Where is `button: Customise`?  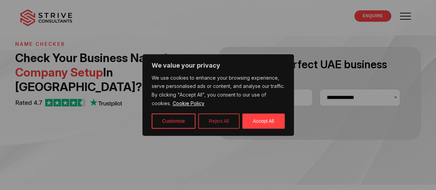 button: Customise is located at coordinates (173, 121).